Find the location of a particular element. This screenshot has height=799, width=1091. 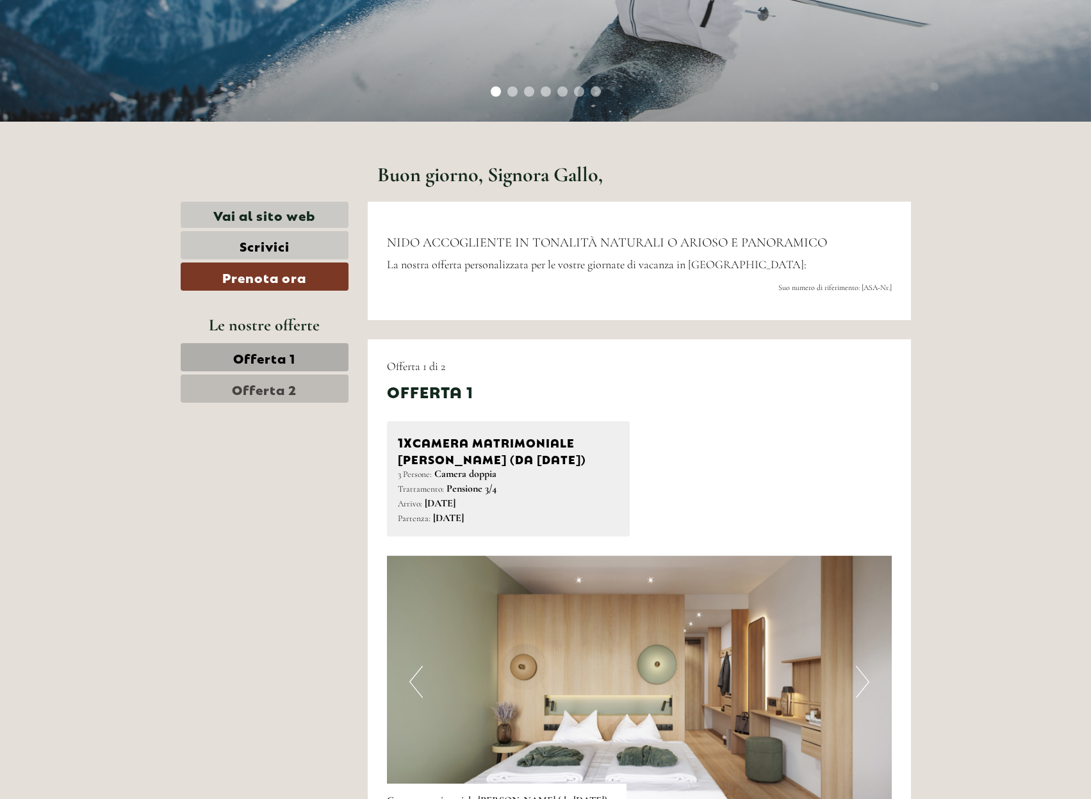

h1: Buon giorno, Signora Gallo, is located at coordinates (490, 174).